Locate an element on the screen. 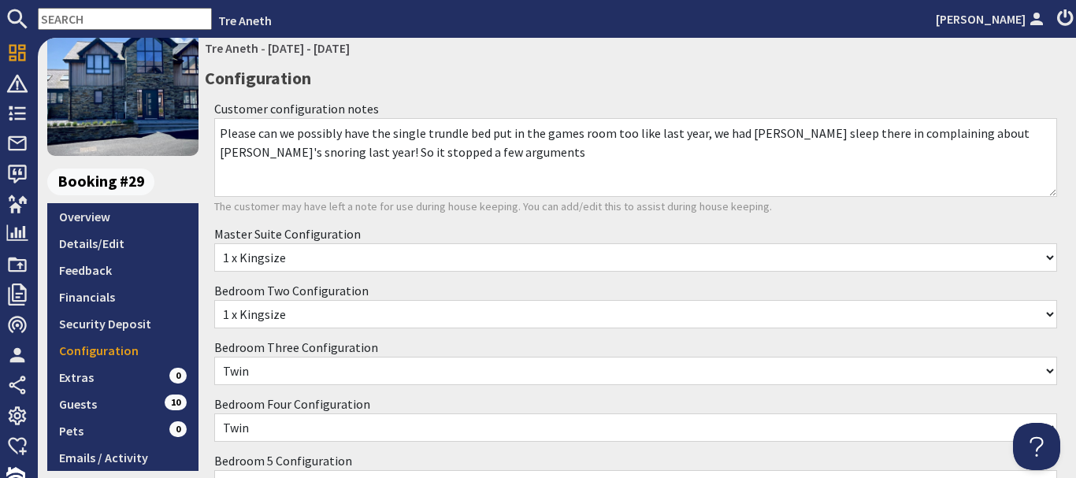  label: Master Suite Configuration is located at coordinates (288, 234).